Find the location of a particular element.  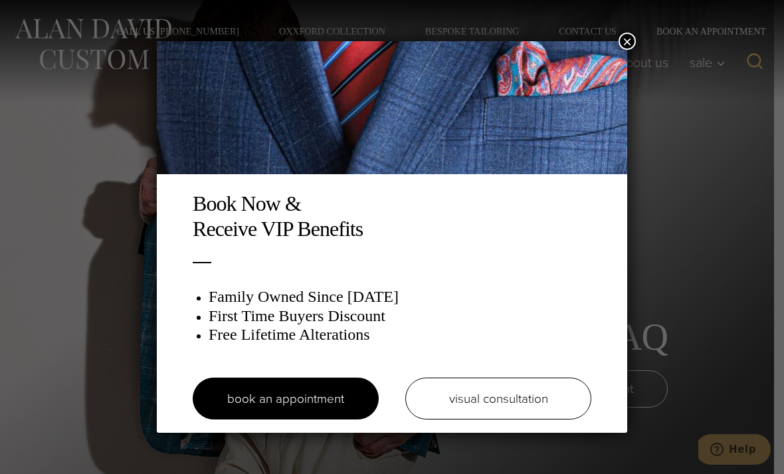

span: Help is located at coordinates (44, 15).